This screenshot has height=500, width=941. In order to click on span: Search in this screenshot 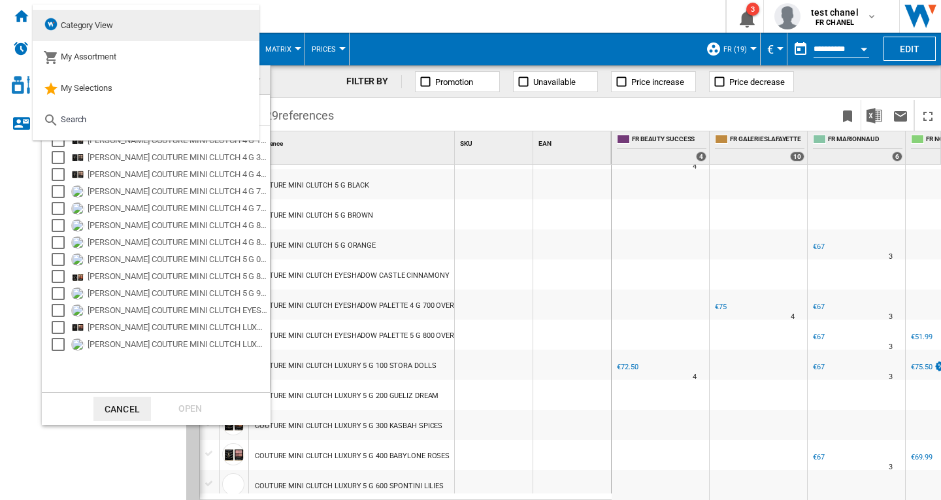, I will do `click(73, 119)`.